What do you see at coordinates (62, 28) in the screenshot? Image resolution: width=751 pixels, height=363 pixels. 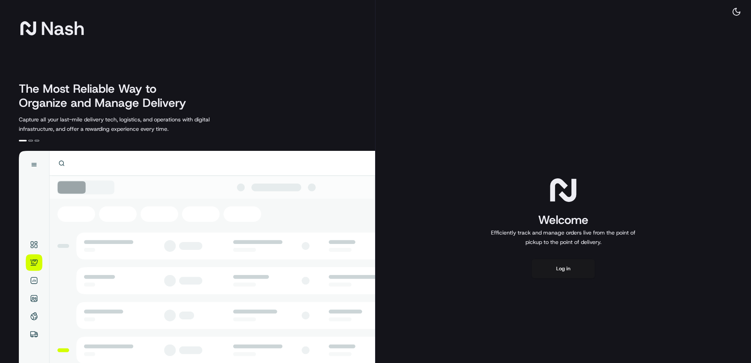 I see `span: Nash` at bounding box center [62, 28].